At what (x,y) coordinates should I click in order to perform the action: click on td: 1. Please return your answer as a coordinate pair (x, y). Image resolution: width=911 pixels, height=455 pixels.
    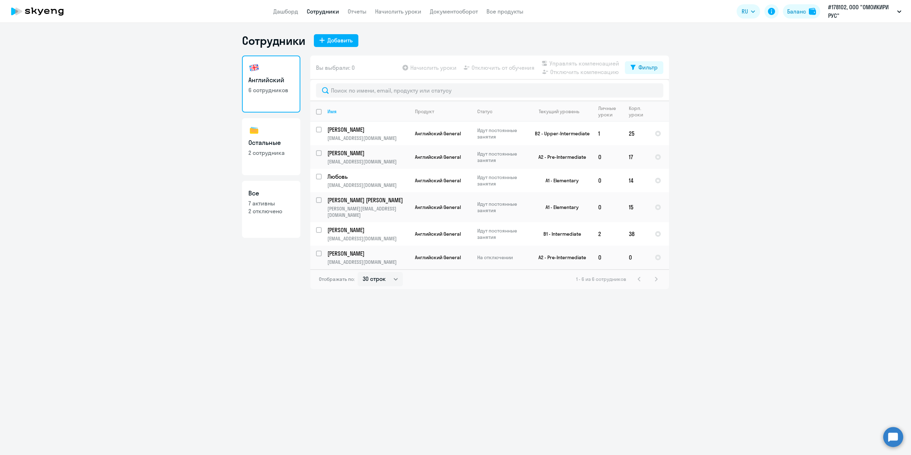
    Looking at the image, I should click on (608, 133).